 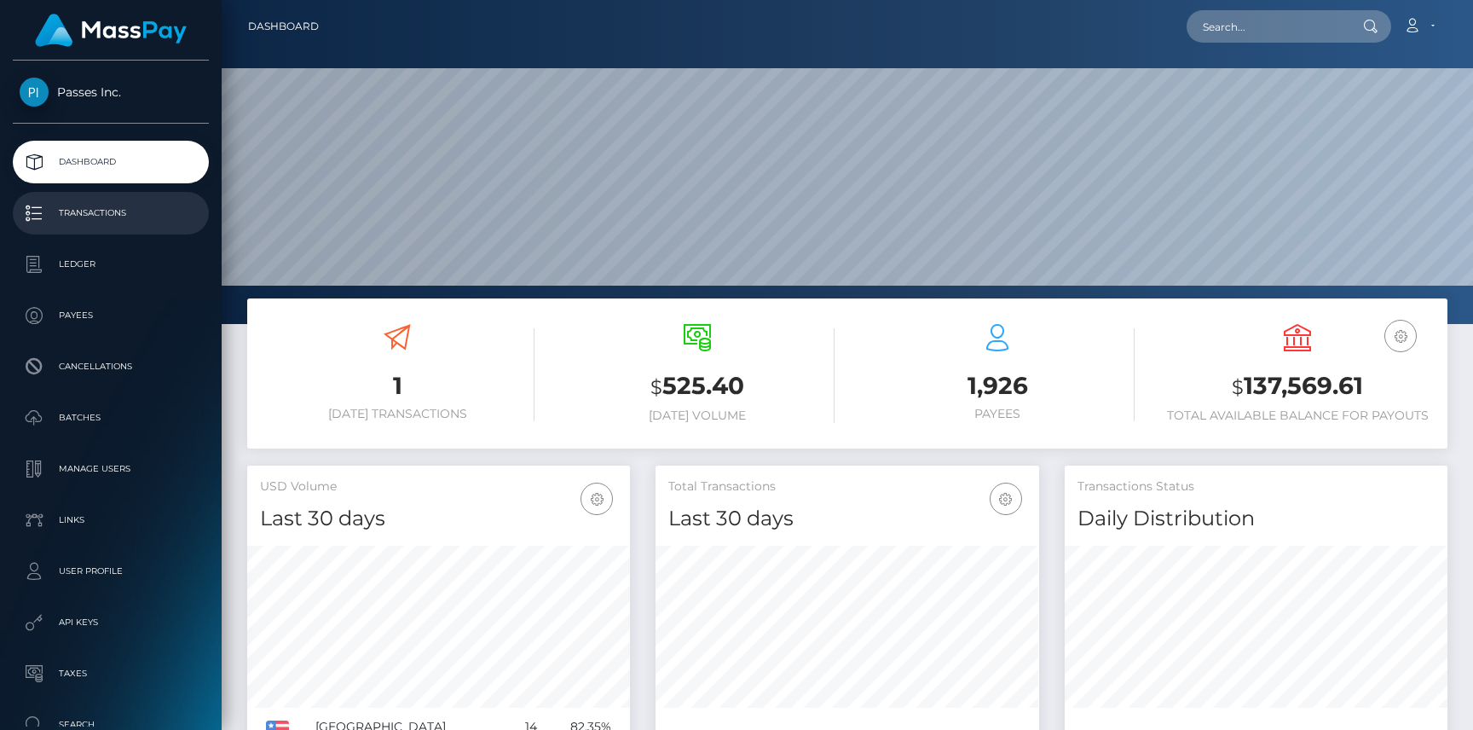 I want to click on a: Batches, so click(x=111, y=418).